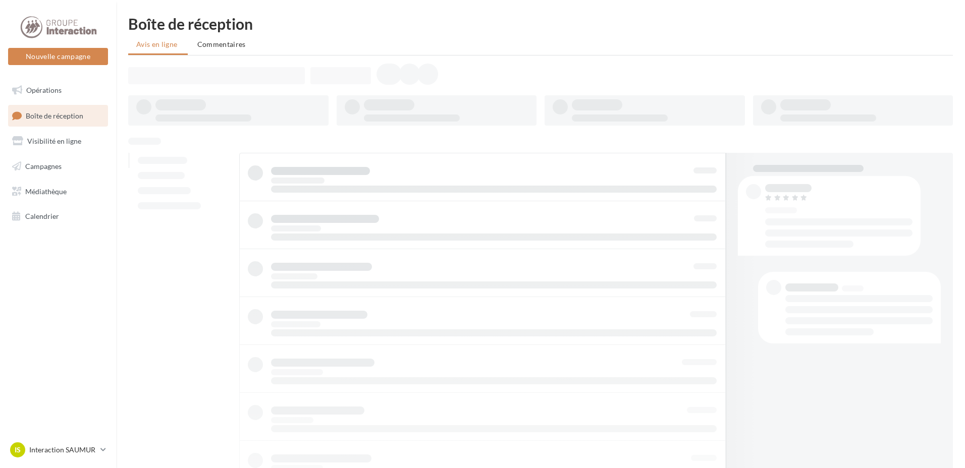  What do you see at coordinates (44, 90) in the screenshot?
I see `span: Opérations` at bounding box center [44, 90].